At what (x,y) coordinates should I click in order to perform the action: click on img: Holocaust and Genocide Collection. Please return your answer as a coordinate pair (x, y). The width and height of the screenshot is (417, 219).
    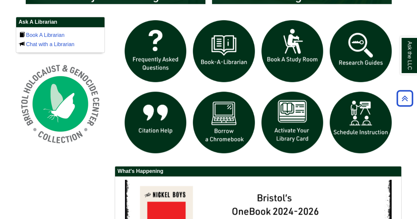
    Looking at the image, I should click on (60, 104).